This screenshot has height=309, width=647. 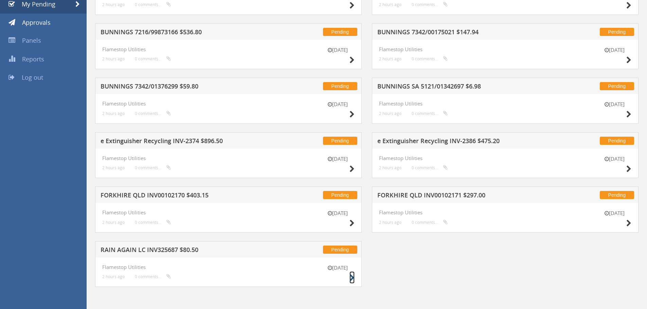 I want to click on h5: BUNNINGS 7216/99873166 $536.80, so click(x=190, y=33).